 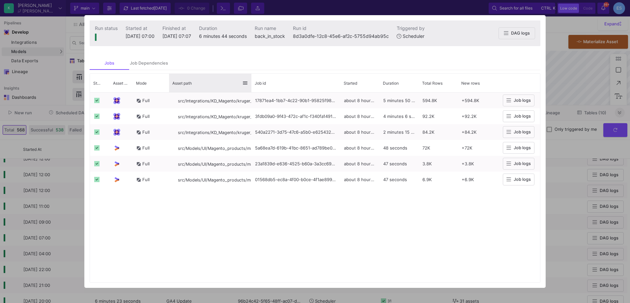 What do you see at coordinates (296, 148) in the screenshot?
I see `div: 5a68ea7d-619b-41bc-8651-ad789be0bdea` at bounding box center [296, 148].